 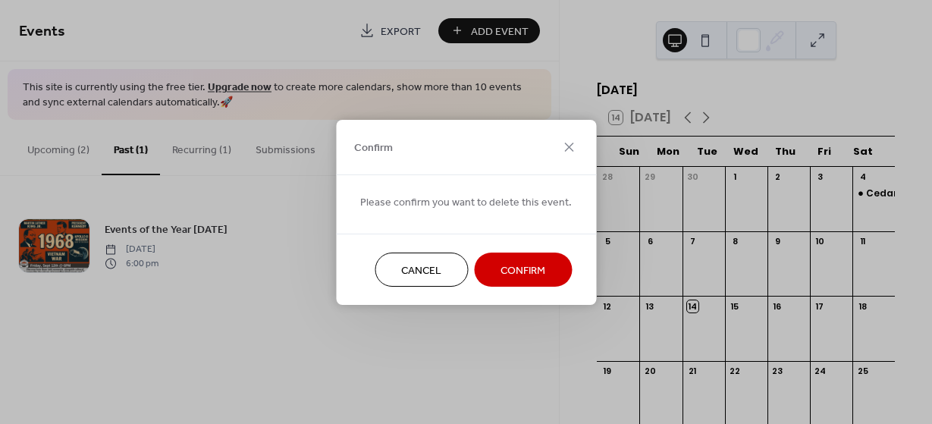 What do you see at coordinates (466, 202) in the screenshot?
I see `span: Please confirm you want to delete this event.` at bounding box center [466, 202].